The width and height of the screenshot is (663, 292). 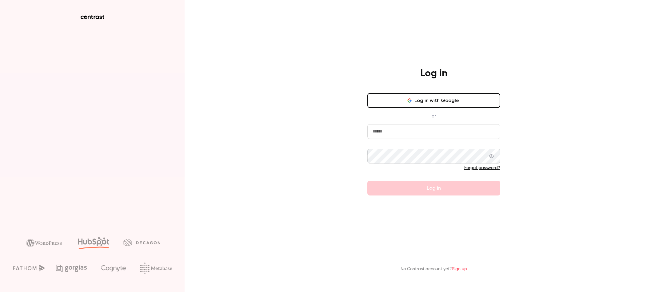 I want to click on img: decagon, so click(x=142, y=243).